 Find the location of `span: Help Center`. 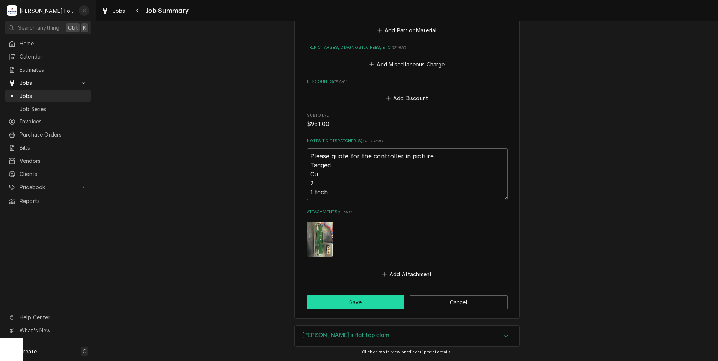

span: Help Center is located at coordinates (53, 317).